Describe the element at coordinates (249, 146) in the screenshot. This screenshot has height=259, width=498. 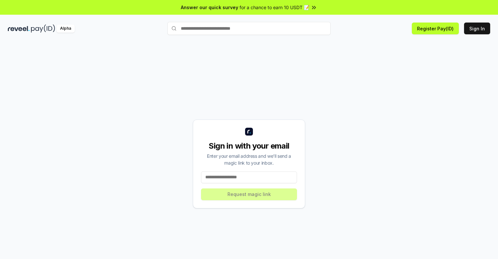
I see `div: Sign in with your email` at that location.